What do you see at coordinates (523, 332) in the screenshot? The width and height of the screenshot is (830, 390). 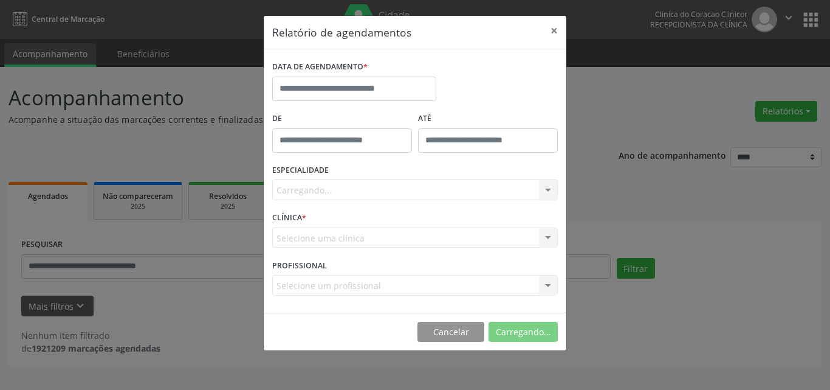 I see `button: Carregando...` at bounding box center [523, 332].